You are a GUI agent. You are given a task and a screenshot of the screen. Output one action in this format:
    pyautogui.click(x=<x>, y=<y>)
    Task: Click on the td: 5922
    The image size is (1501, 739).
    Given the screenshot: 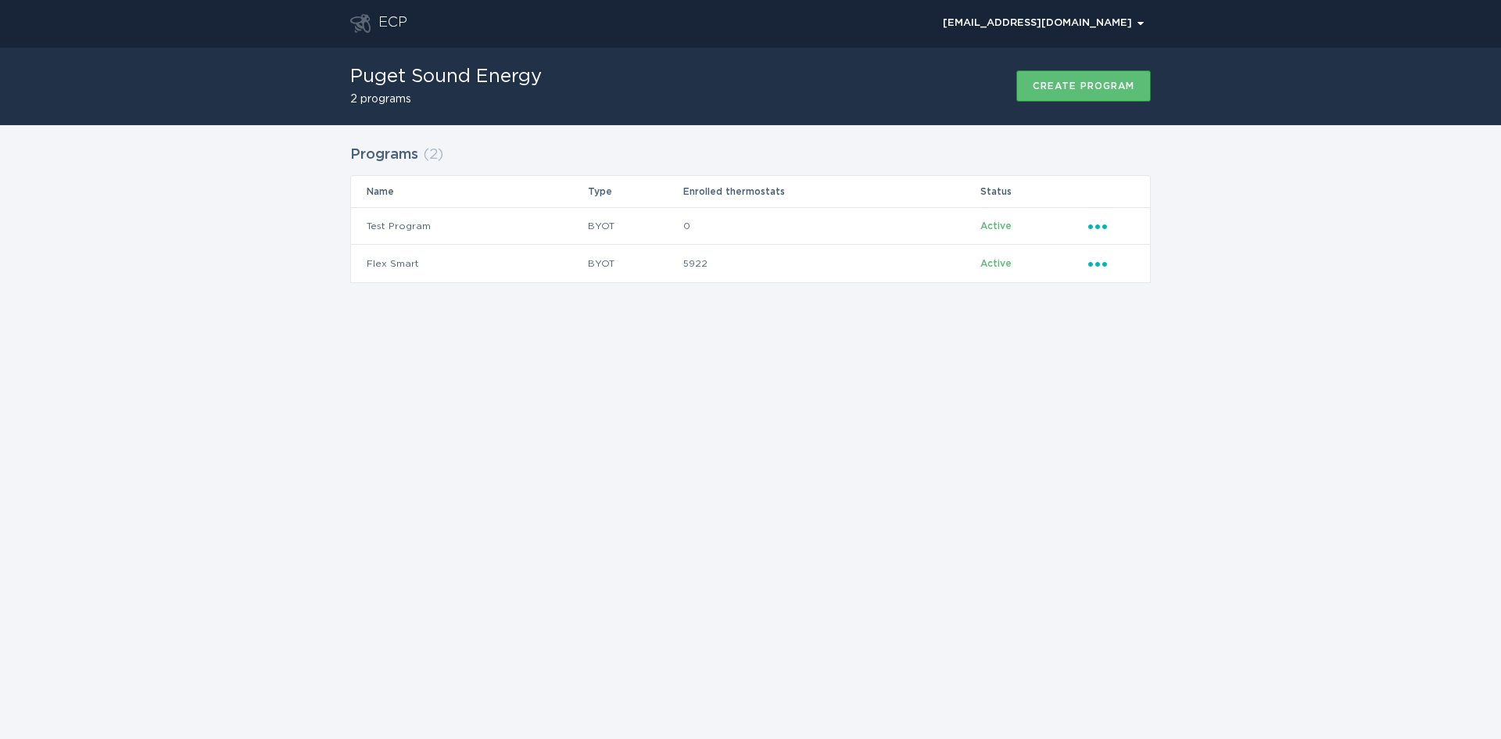 What is the action you would take?
    pyautogui.click(x=831, y=263)
    